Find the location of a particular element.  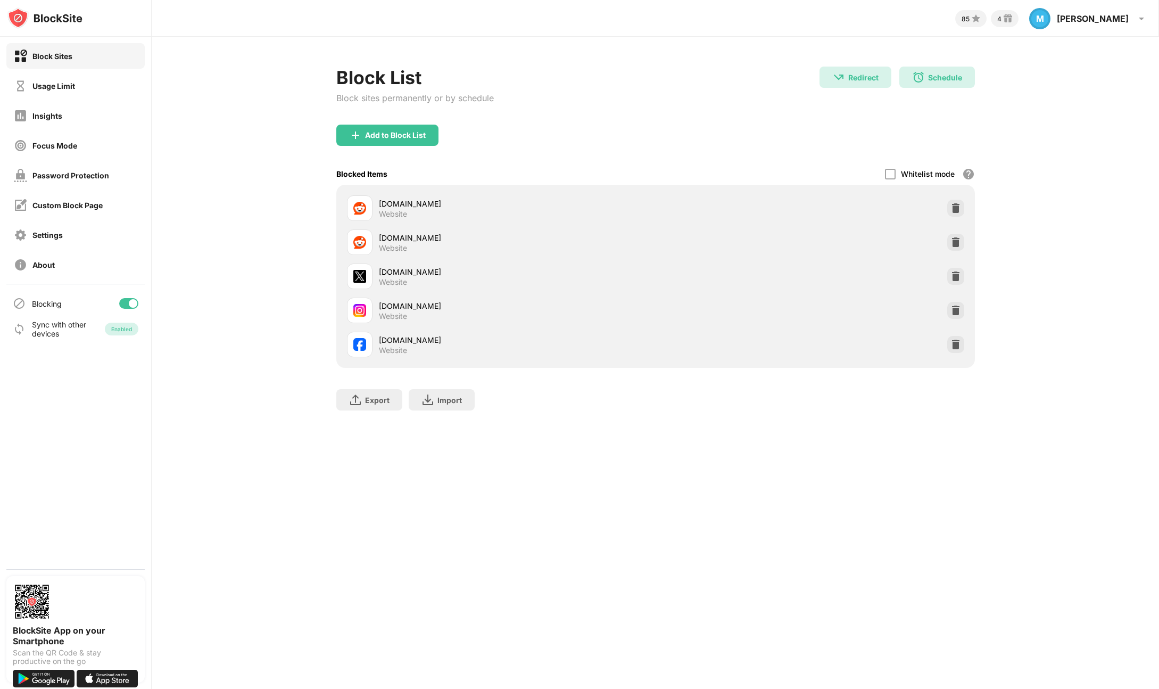

div: Whitelist mode is located at coordinates (928, 173).